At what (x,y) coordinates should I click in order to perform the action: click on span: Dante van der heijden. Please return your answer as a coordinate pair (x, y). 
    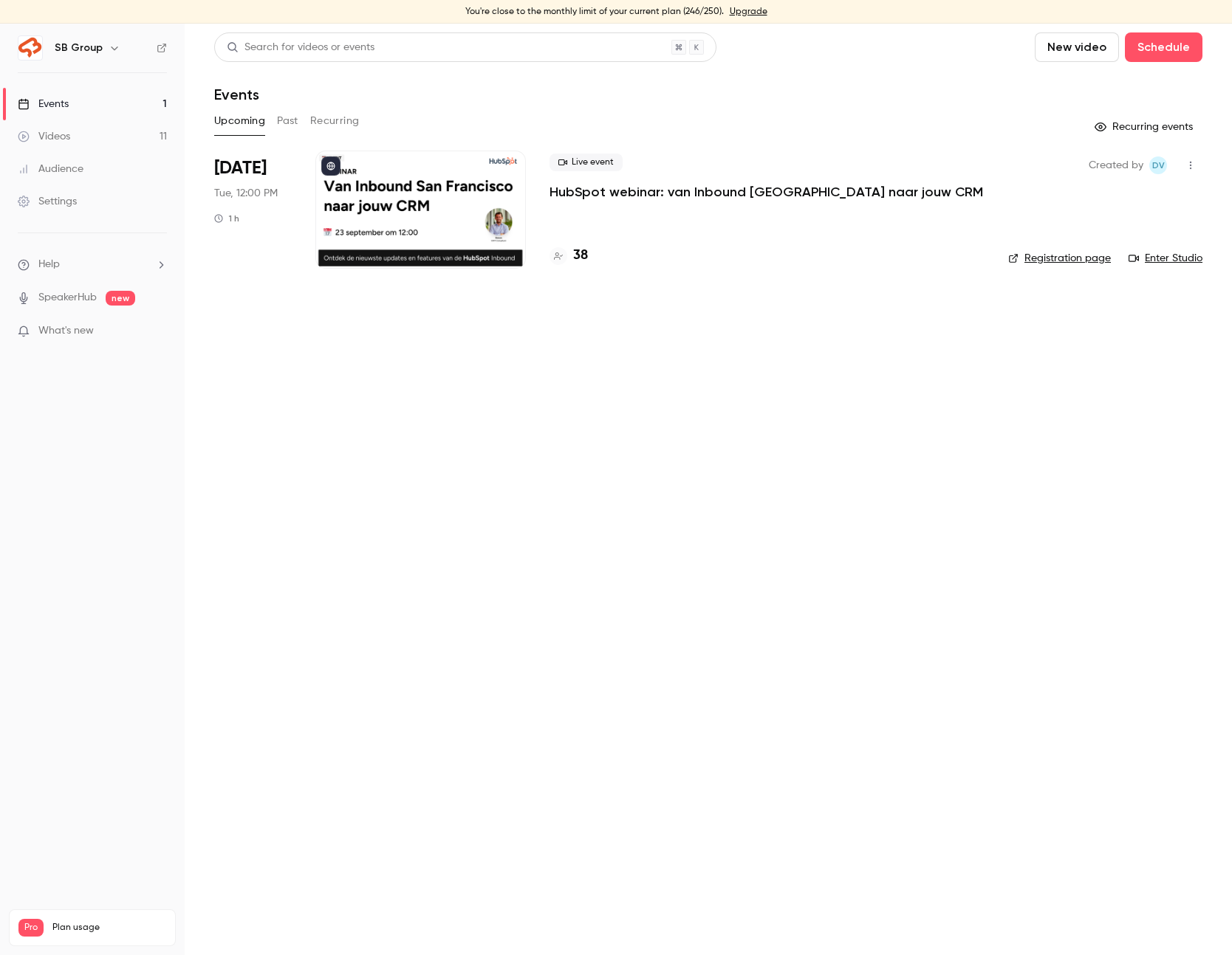
    Looking at the image, I should click on (1158, 166).